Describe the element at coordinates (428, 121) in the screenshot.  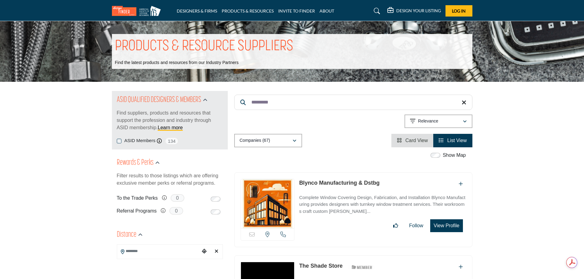
I see `p: Relevance` at that location.